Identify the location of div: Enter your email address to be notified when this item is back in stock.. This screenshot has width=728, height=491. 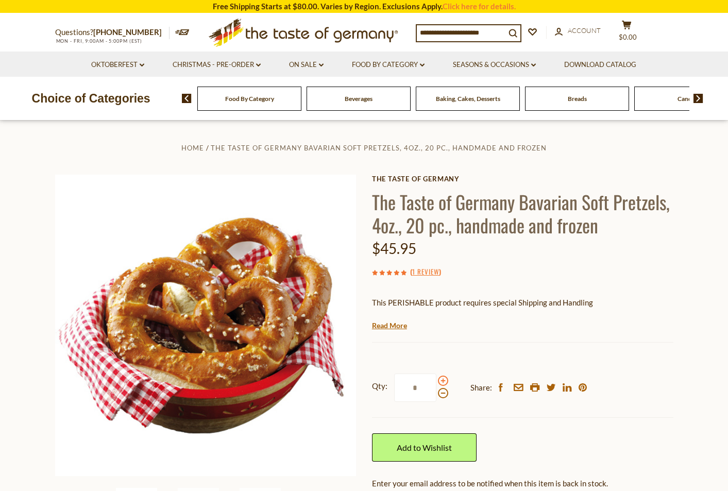
(523, 483).